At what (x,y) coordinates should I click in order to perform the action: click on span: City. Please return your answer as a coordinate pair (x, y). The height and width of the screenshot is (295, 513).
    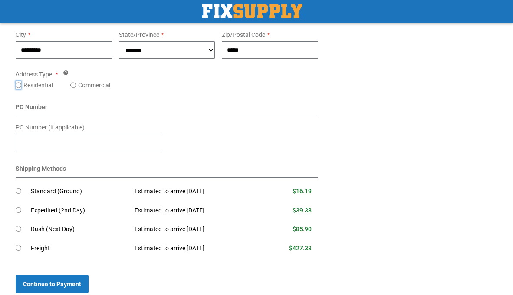
    Looking at the image, I should click on (21, 35).